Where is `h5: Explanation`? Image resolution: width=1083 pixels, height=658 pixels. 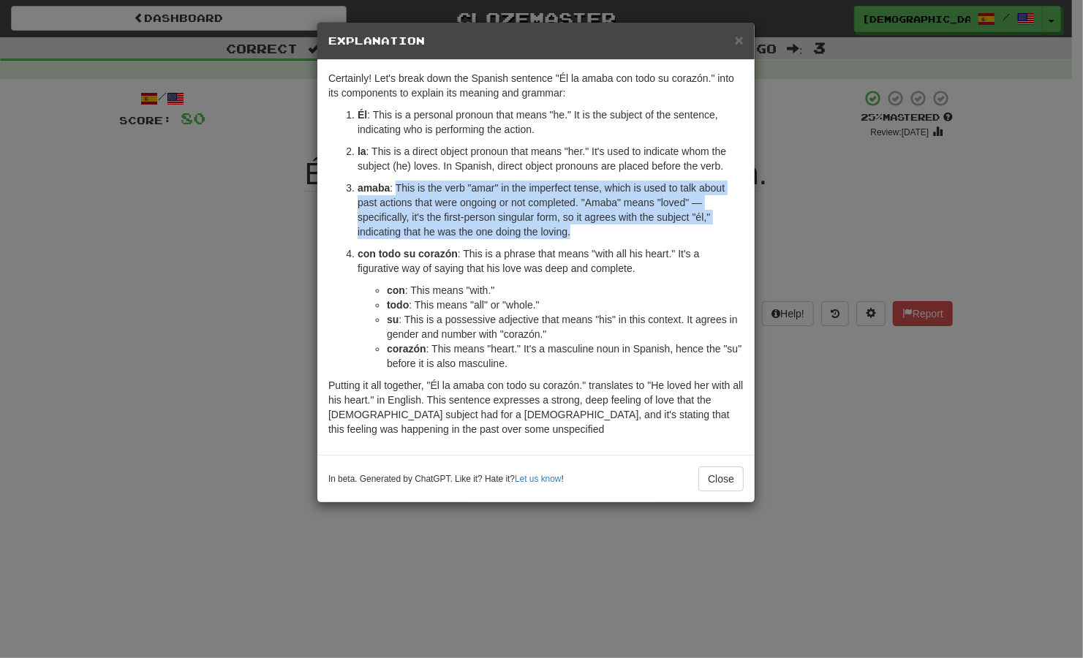
h5: Explanation is located at coordinates (536, 41).